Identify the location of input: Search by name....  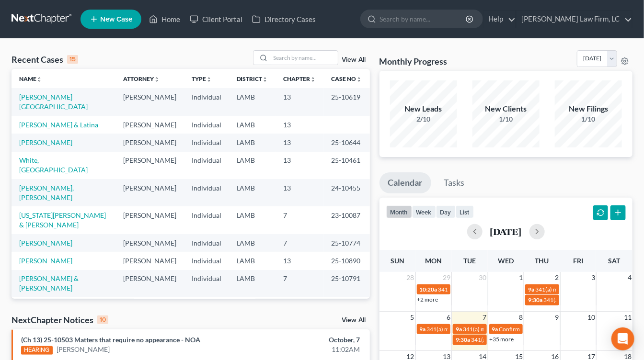
(423, 19).